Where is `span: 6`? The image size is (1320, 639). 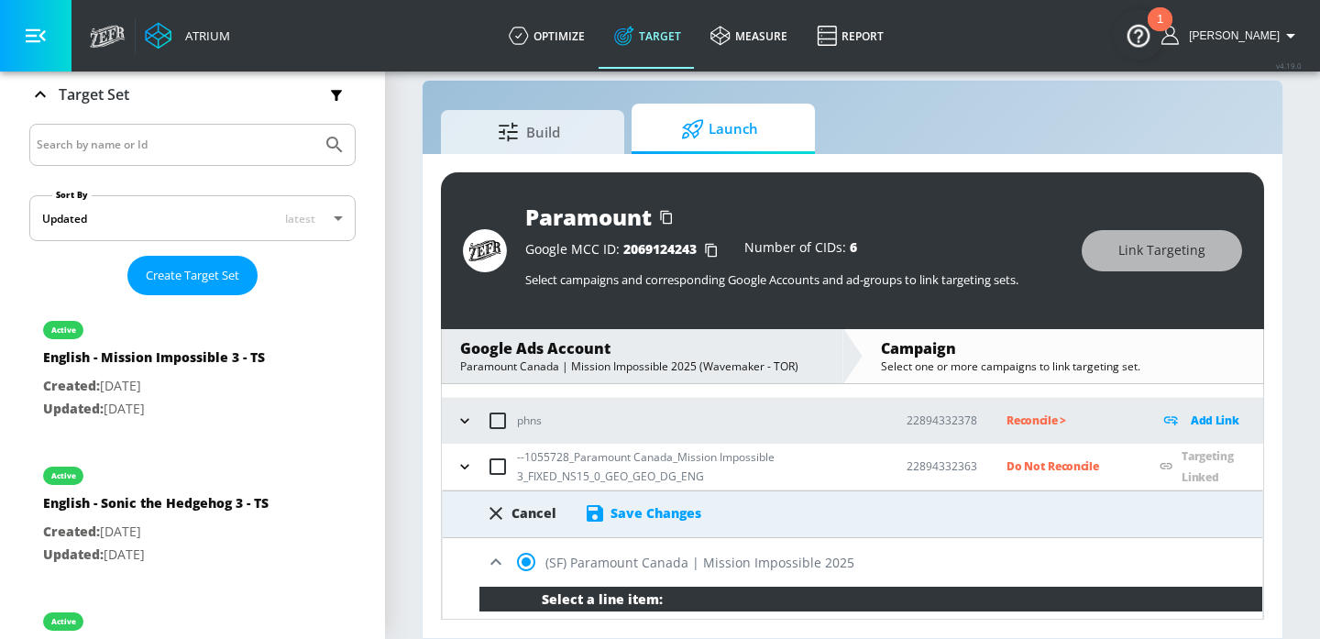 span: 6 is located at coordinates (854, 247).